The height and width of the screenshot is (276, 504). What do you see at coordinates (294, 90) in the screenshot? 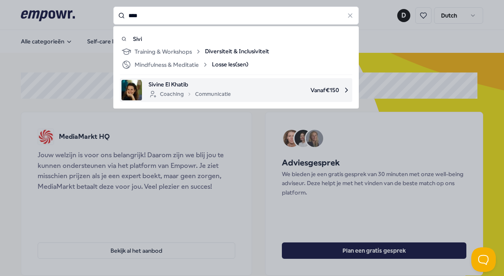
I see `span: Vanaf € 150` at bounding box center [294, 90].